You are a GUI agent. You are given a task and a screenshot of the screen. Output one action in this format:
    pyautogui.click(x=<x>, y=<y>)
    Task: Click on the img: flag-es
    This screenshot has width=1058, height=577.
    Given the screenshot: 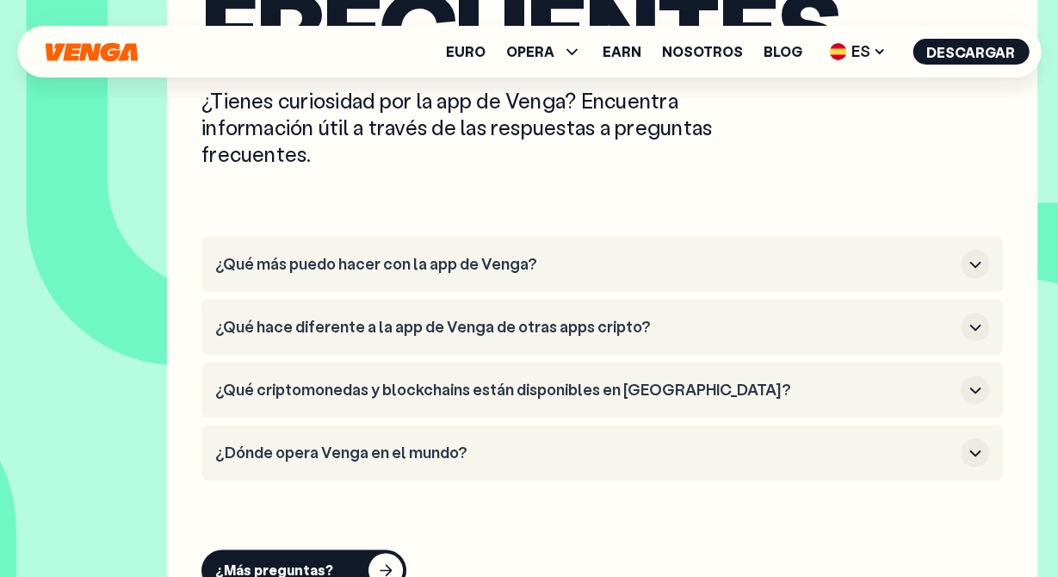 What is the action you would take?
    pyautogui.click(x=838, y=52)
    